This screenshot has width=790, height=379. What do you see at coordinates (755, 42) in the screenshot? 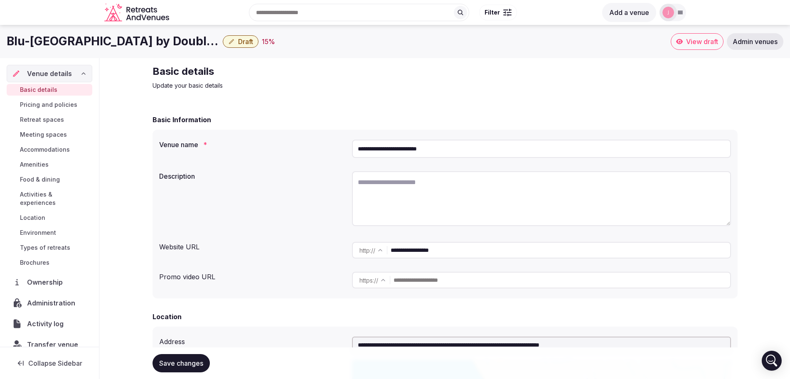
I see `span: Admin venues` at bounding box center [755, 42].